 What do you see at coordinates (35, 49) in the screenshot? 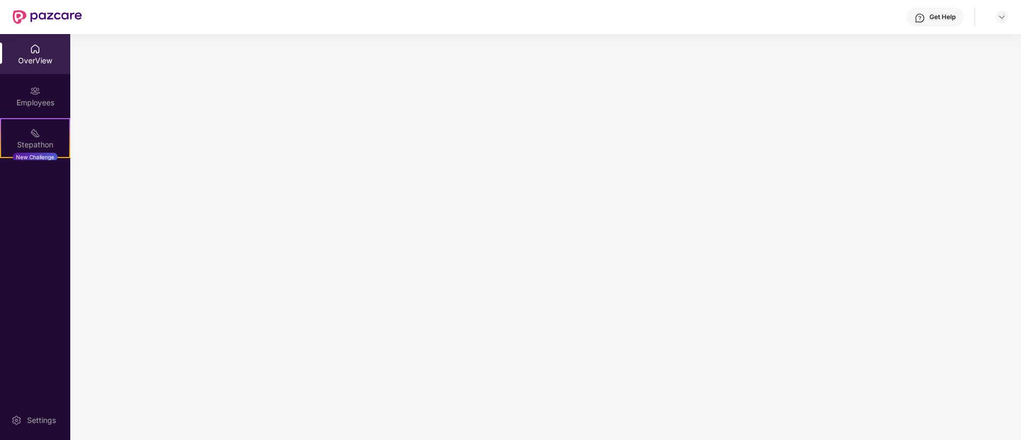
I see `img: svg+xml;base64,PHN2ZyBpZD0iSG9tZSIgeG1sbnM9Imh0dHA6Ly93d3cudzMub3JnLzIwMDAvc3ZnIiB3aWR0aD0iMjAiIG...` at bounding box center [35, 49].